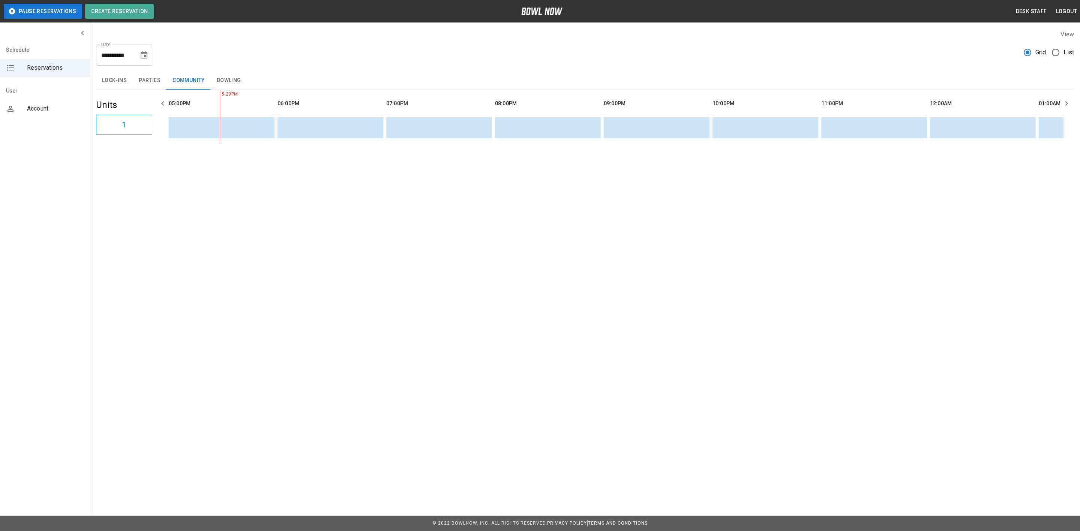 The height and width of the screenshot is (531, 1080). I want to click on h6: 1, so click(124, 125).